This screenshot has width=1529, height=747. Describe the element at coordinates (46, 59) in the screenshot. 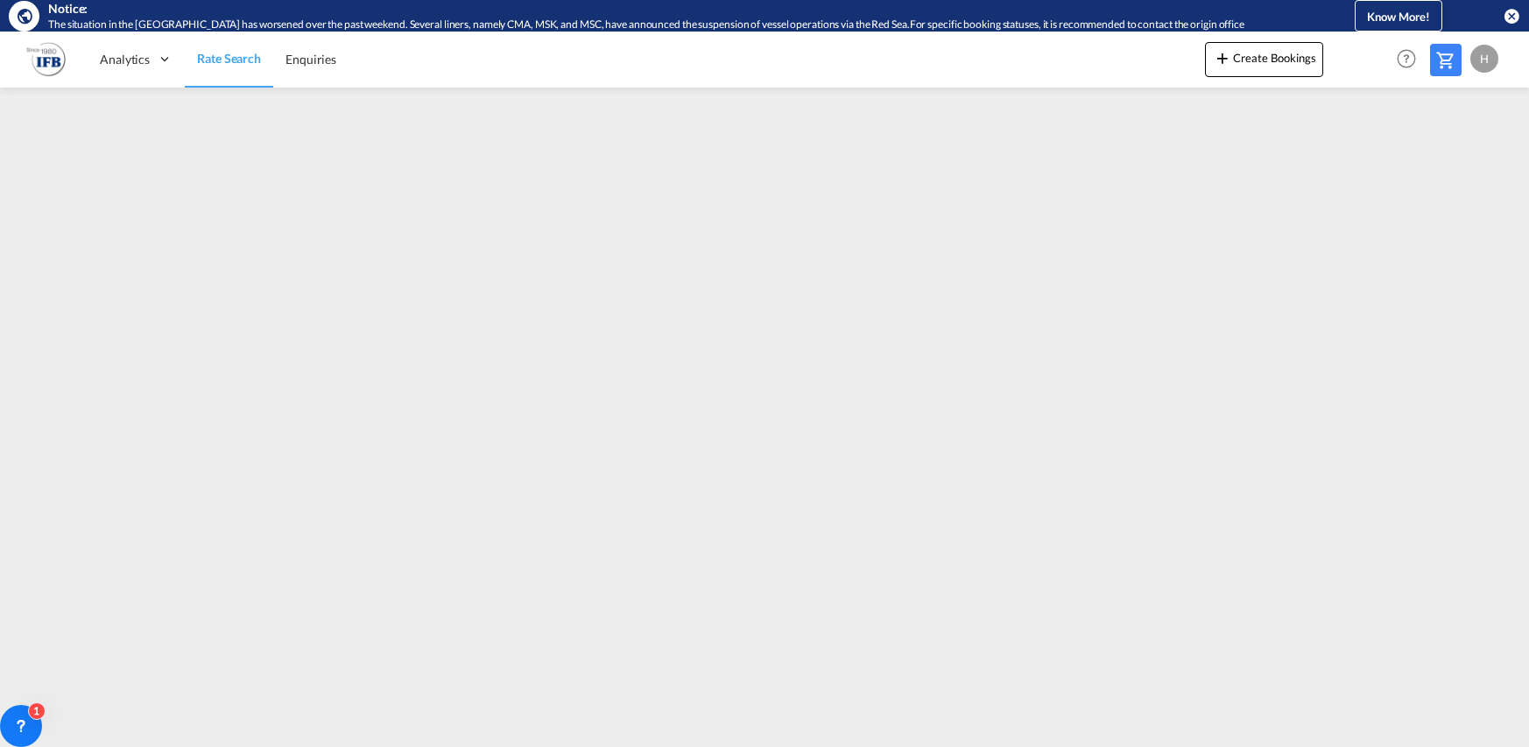

I see `img: b628ab10256c11eeb52753acbc15d091.png` at that location.